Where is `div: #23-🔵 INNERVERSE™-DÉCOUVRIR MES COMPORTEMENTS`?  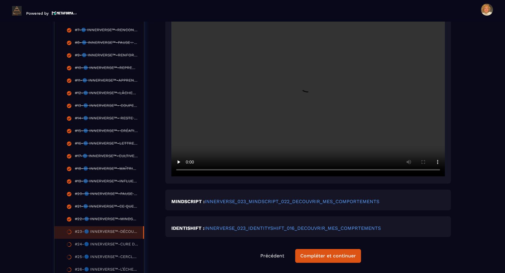
div: #23-🔵 INNERVERSE™-DÉCOUVRIR MES COMPORTEMENTS is located at coordinates (106, 233).